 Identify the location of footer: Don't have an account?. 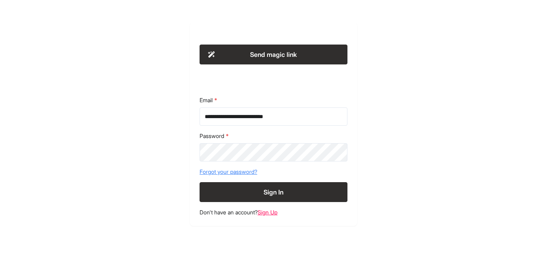
(274, 212).